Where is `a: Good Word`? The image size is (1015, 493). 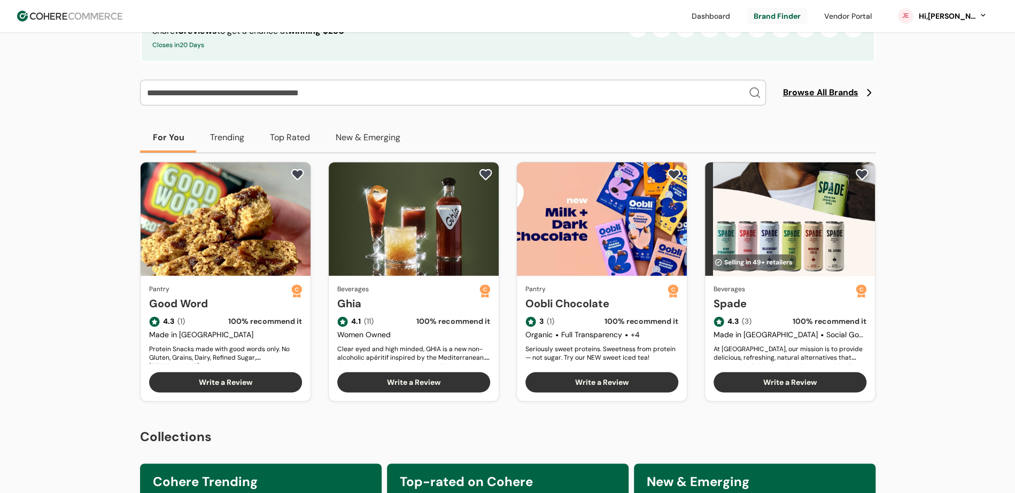
a: Good Word is located at coordinates (220, 303).